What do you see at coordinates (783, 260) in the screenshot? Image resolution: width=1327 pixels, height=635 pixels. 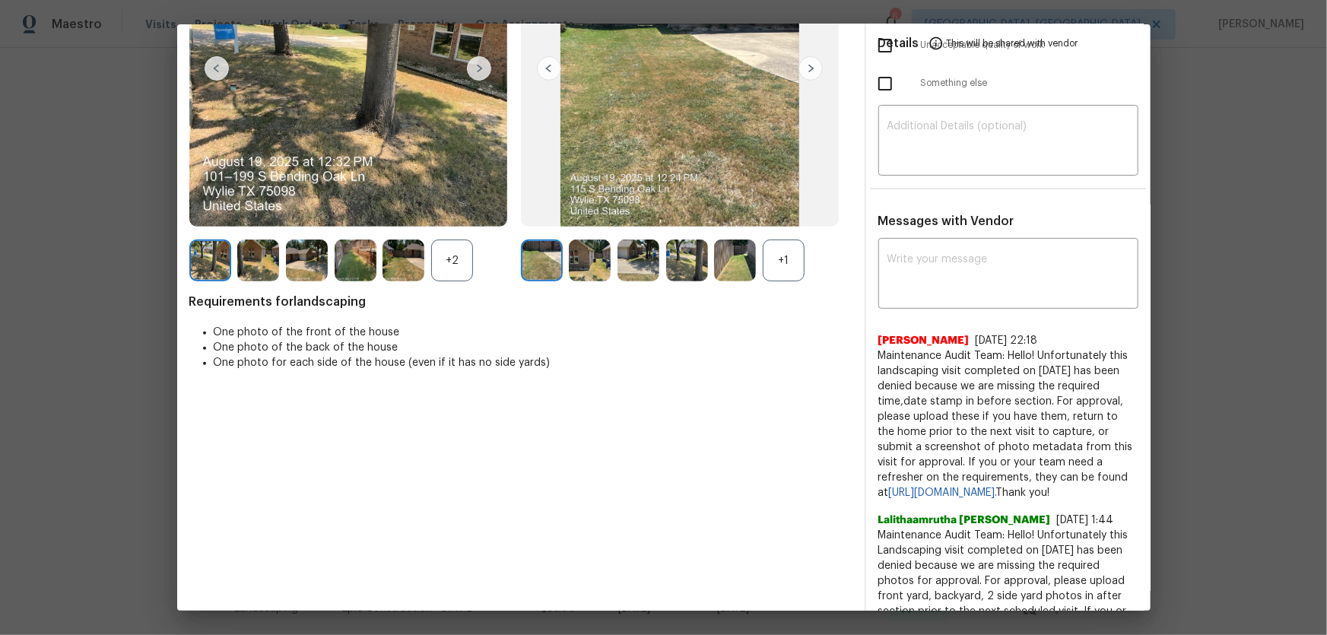 I see `div: +1` at bounding box center [783, 260].